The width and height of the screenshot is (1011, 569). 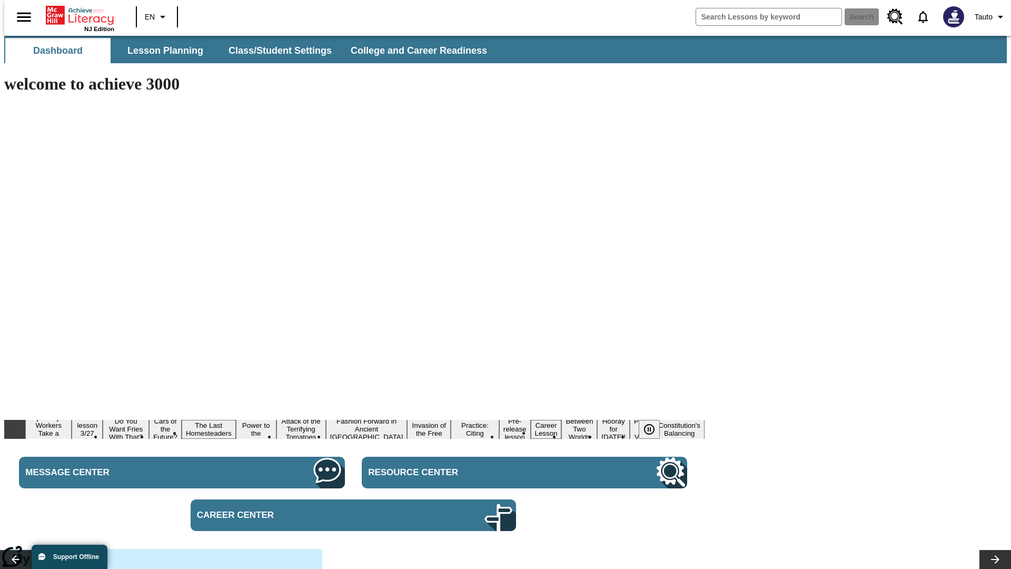 I want to click on button: Slide 6 Solar Power to the People, so click(x=256, y=429).